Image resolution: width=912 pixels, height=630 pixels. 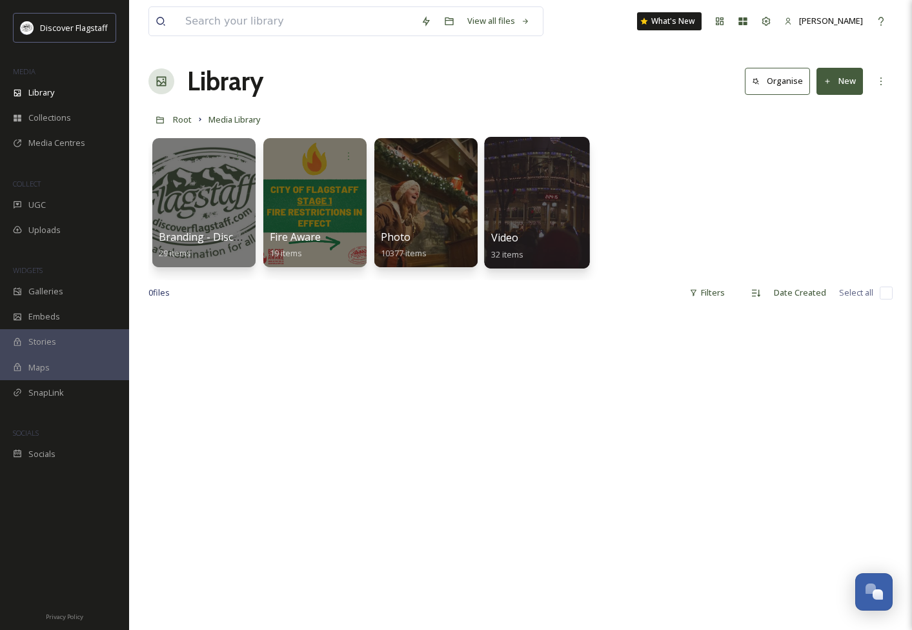 I want to click on span: Stories, so click(x=42, y=341).